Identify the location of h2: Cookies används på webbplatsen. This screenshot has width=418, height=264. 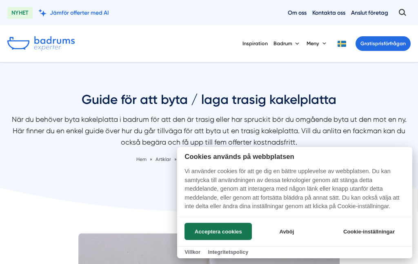
(295, 157).